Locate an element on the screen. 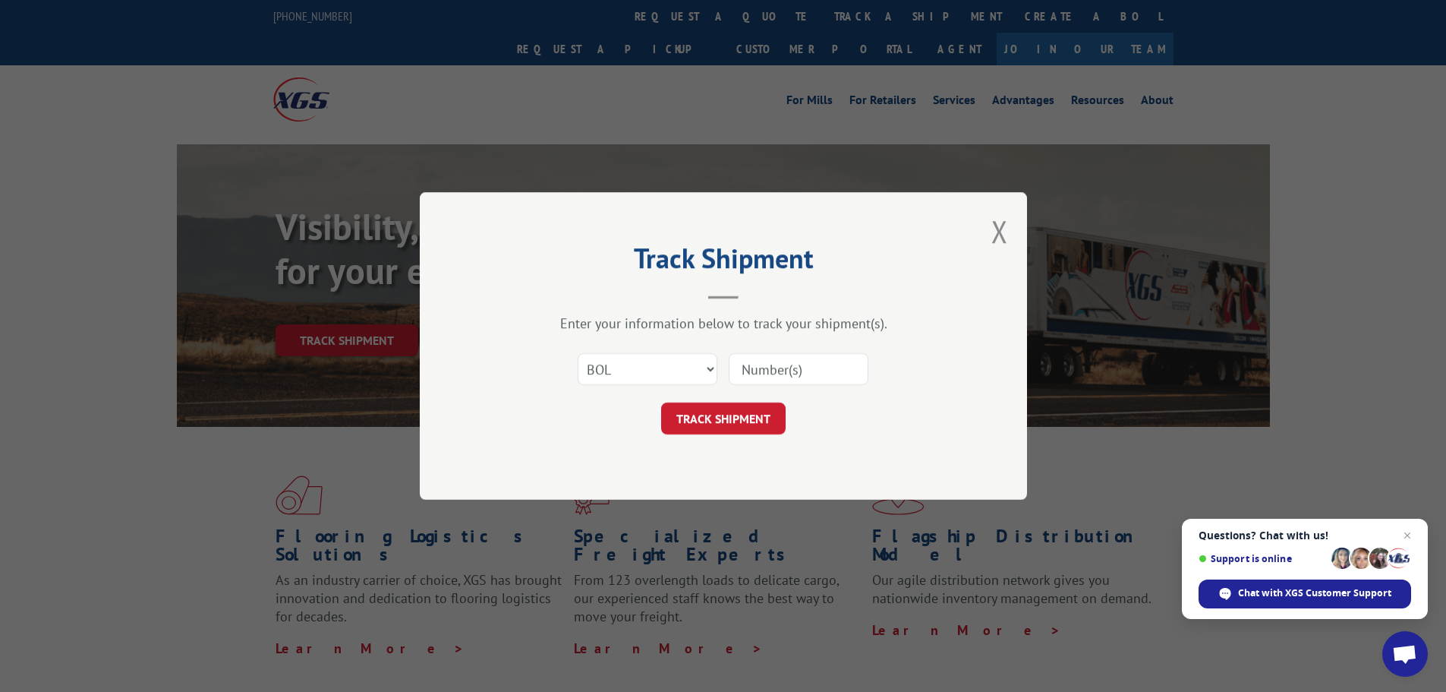  span: Questions? Chat with us! is located at coordinates (1305, 535).